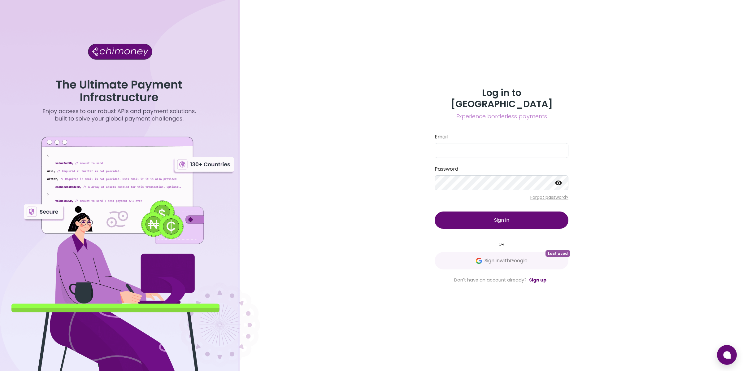 The image size is (743, 371). What do you see at coordinates (502, 220) in the screenshot?
I see `button: Sign in` at bounding box center [502, 220].